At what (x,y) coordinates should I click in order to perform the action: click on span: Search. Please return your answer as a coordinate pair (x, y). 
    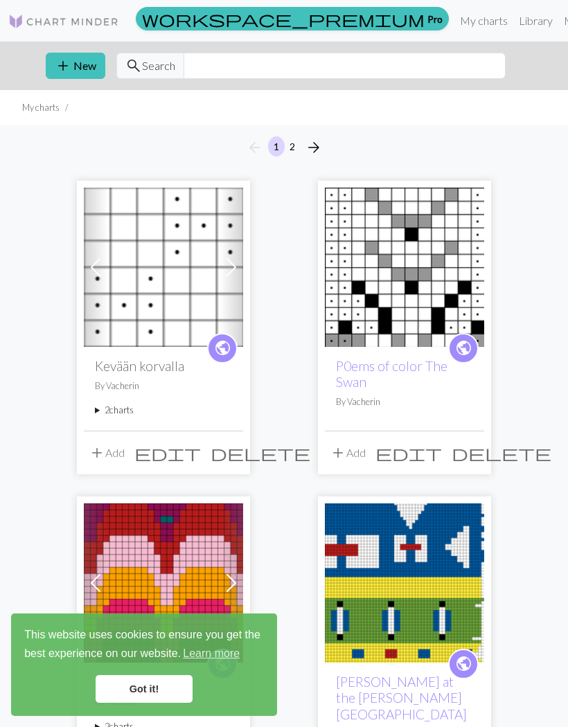
    Looking at the image, I should click on (159, 66).